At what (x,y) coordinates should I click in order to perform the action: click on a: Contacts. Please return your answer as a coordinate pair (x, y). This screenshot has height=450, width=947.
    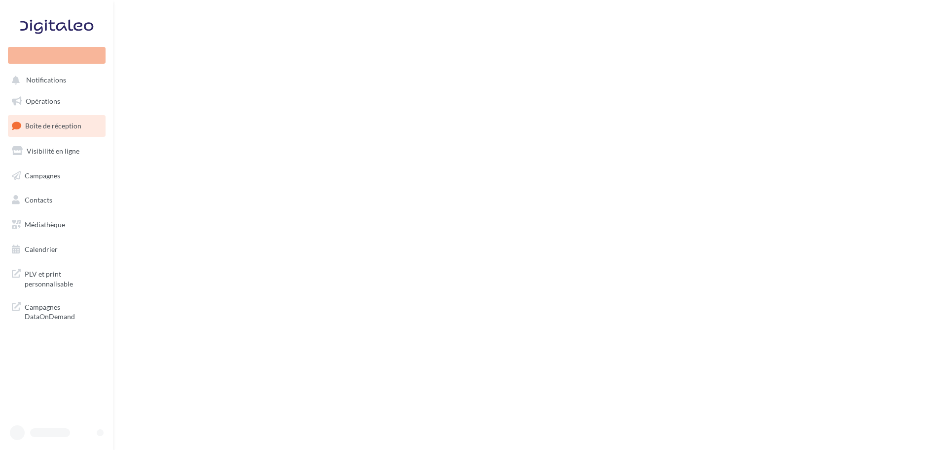
    Looking at the image, I should click on (57, 200).